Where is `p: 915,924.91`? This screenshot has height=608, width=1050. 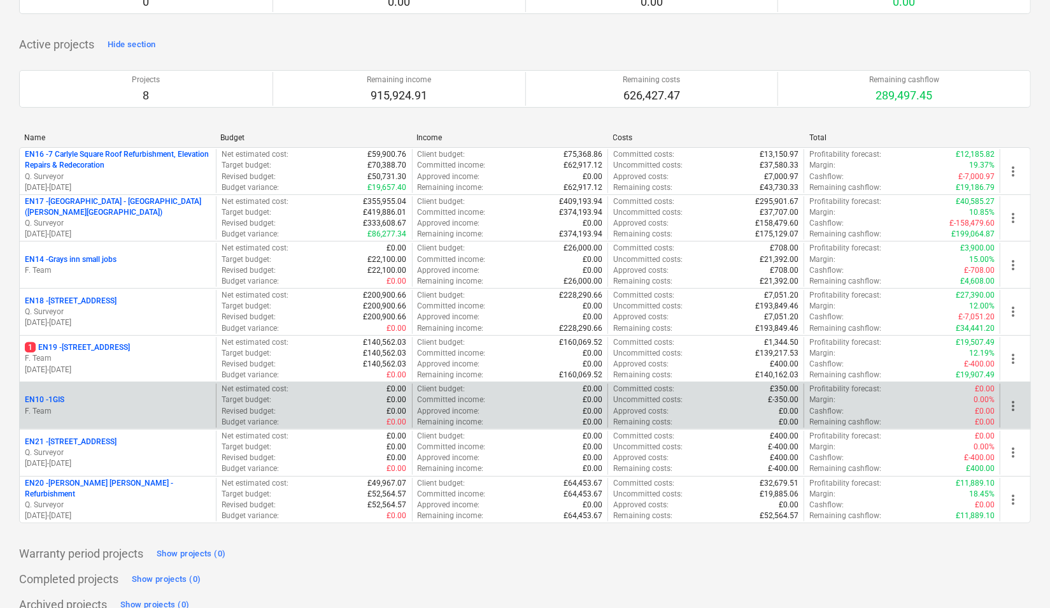
p: 915,924.91 is located at coordinates (399, 96).